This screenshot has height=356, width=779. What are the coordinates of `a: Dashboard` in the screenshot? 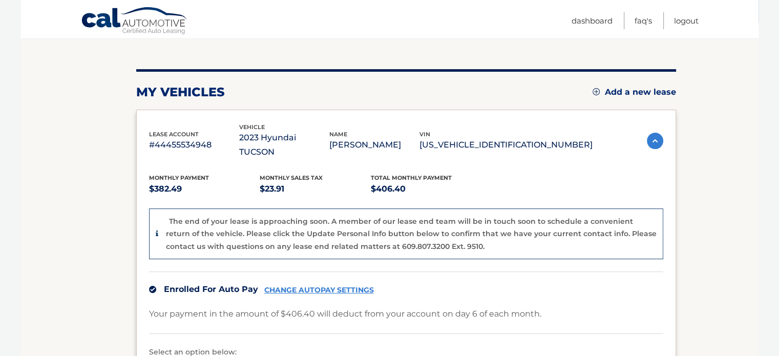 It's located at (592, 20).